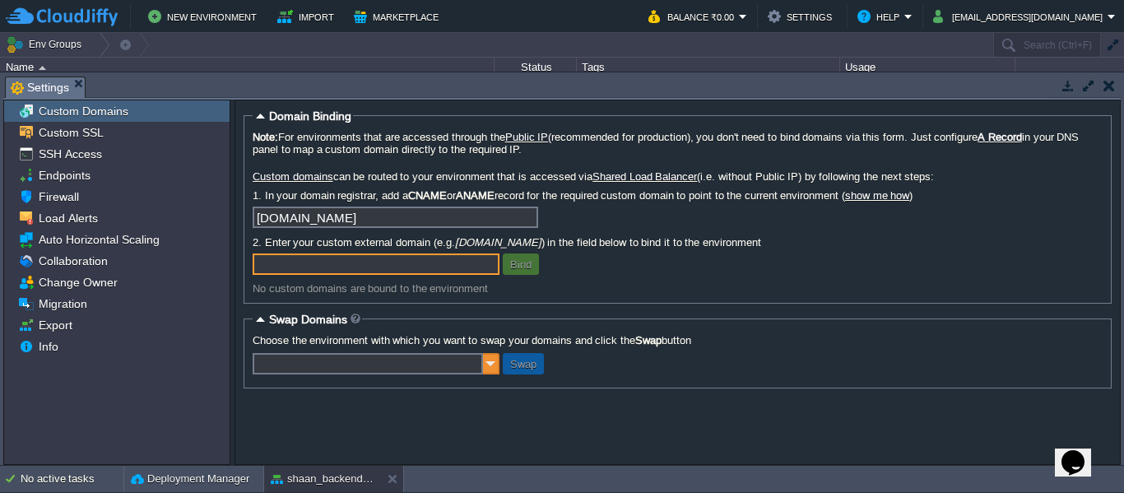  I want to click on a: A Record, so click(999, 137).